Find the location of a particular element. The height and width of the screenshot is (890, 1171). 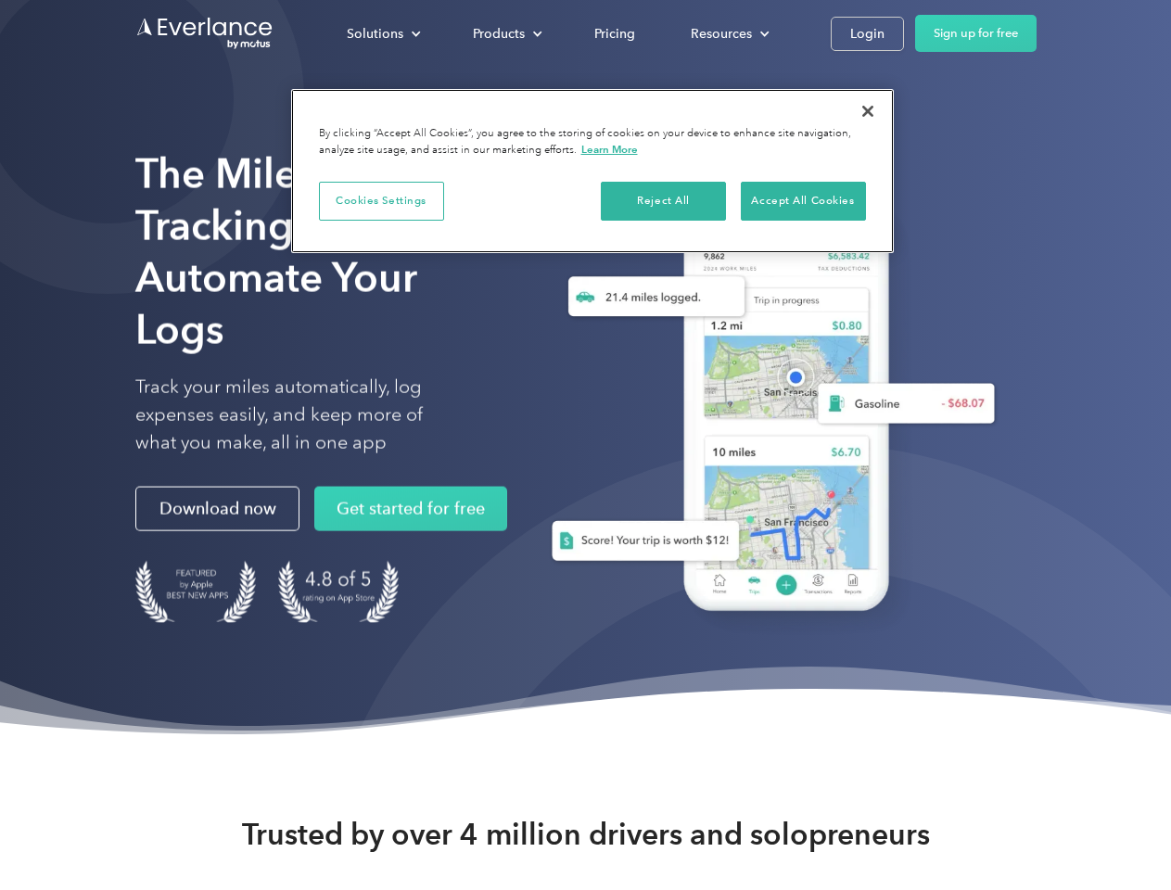

div: Pricing is located at coordinates (614, 33).